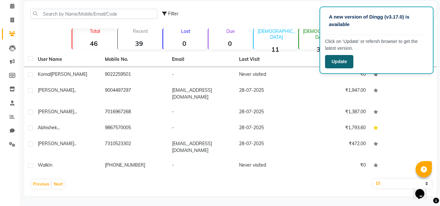 Image resolution: width=440 pixels, height=206 pixels. Describe the element at coordinates (376, 45) in the screenshot. I see `p: Click on ‘Update’ or refersh browser to get the latest version.` at that location.